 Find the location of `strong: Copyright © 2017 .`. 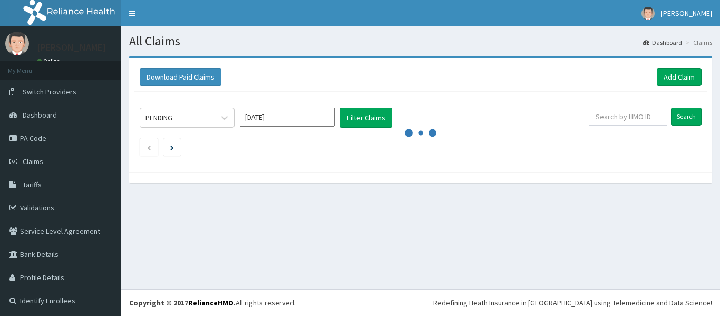

strong: Copyright © 2017 . is located at coordinates (182, 302).